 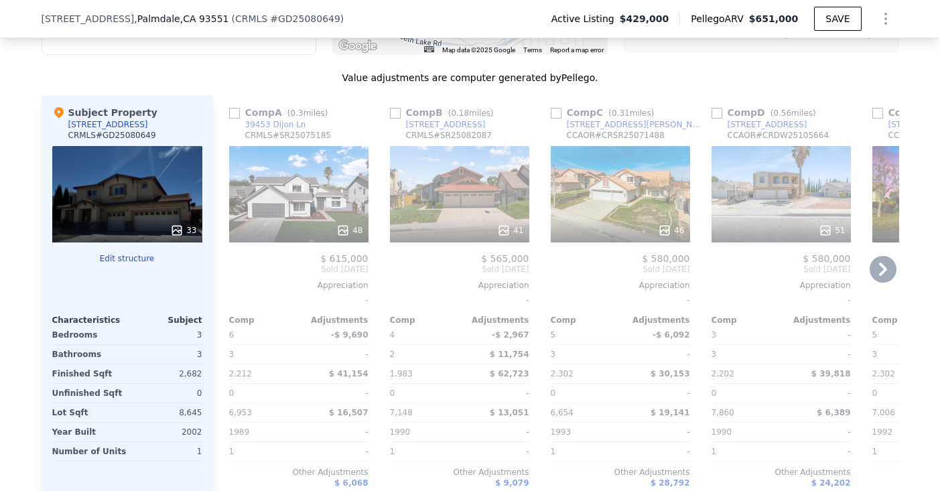 What do you see at coordinates (584, 432) in the screenshot?
I see `div: 1993` at bounding box center [584, 432].